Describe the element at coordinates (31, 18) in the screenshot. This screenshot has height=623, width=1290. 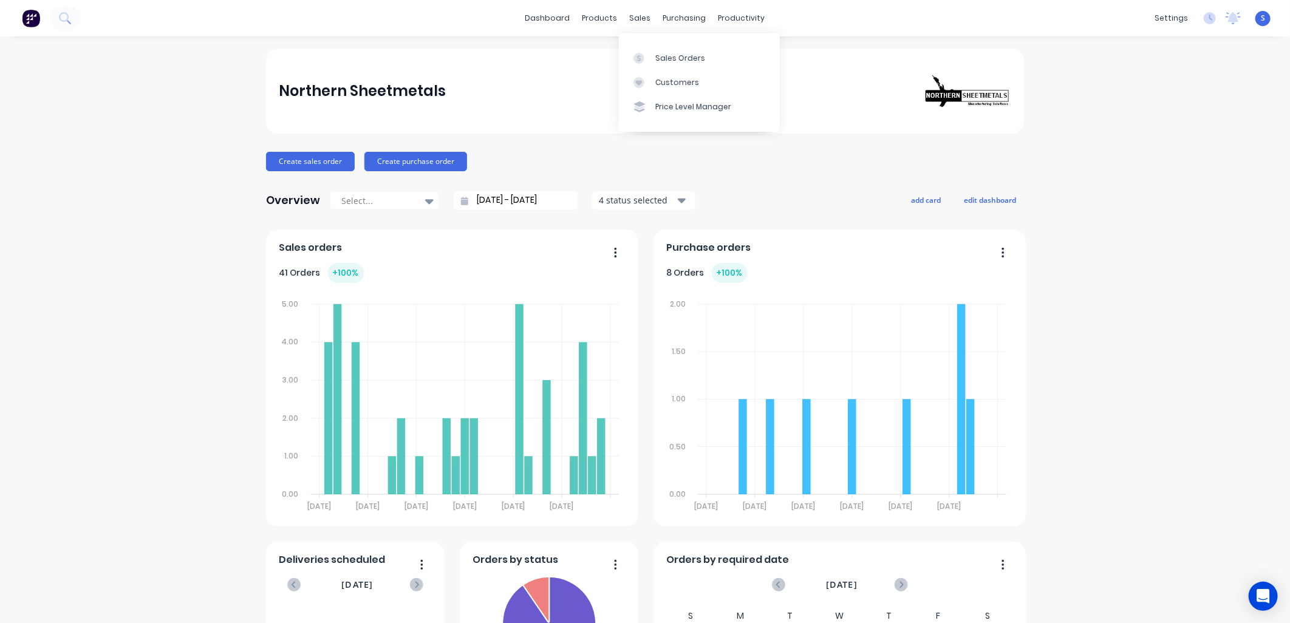
I see `img: Factory` at that location.